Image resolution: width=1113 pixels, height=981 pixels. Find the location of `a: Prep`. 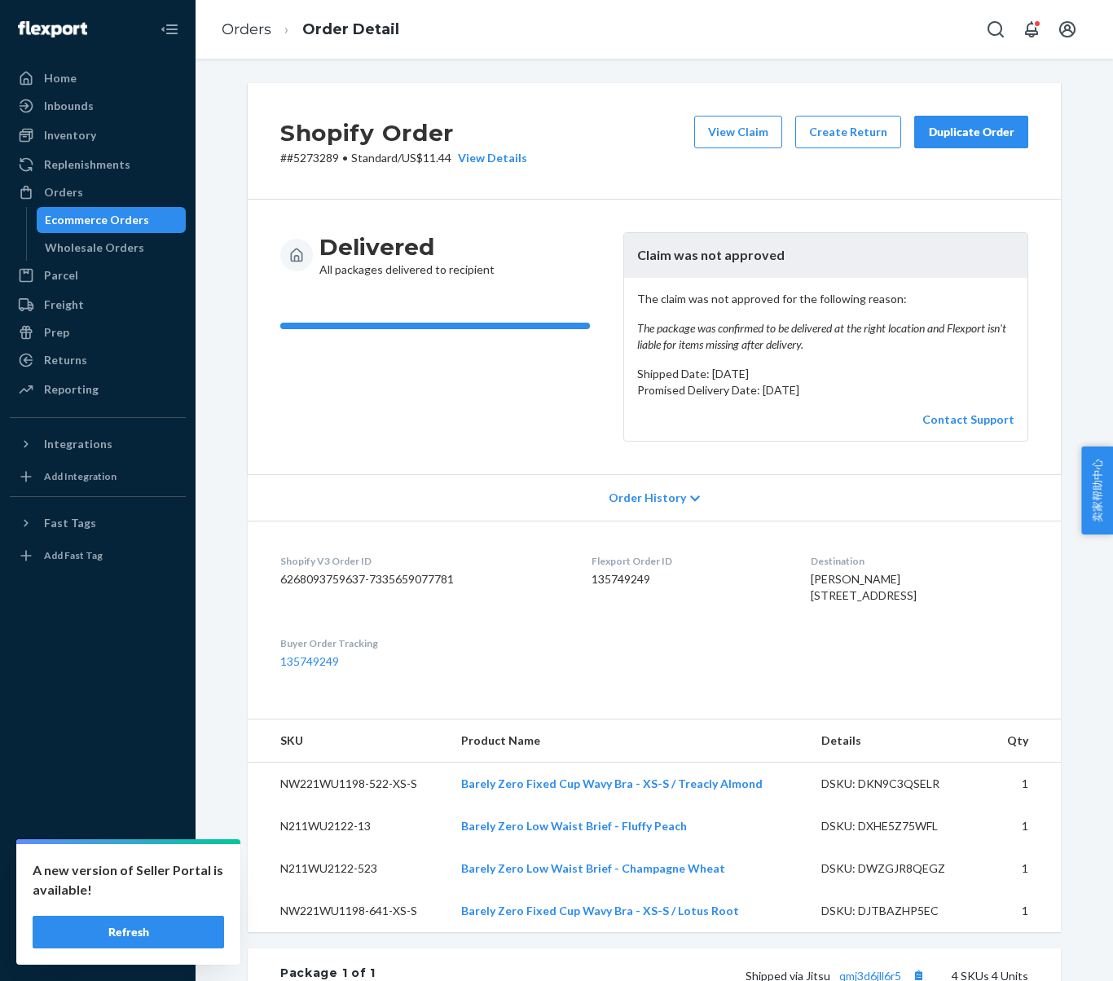

a: Prep is located at coordinates (98, 333).